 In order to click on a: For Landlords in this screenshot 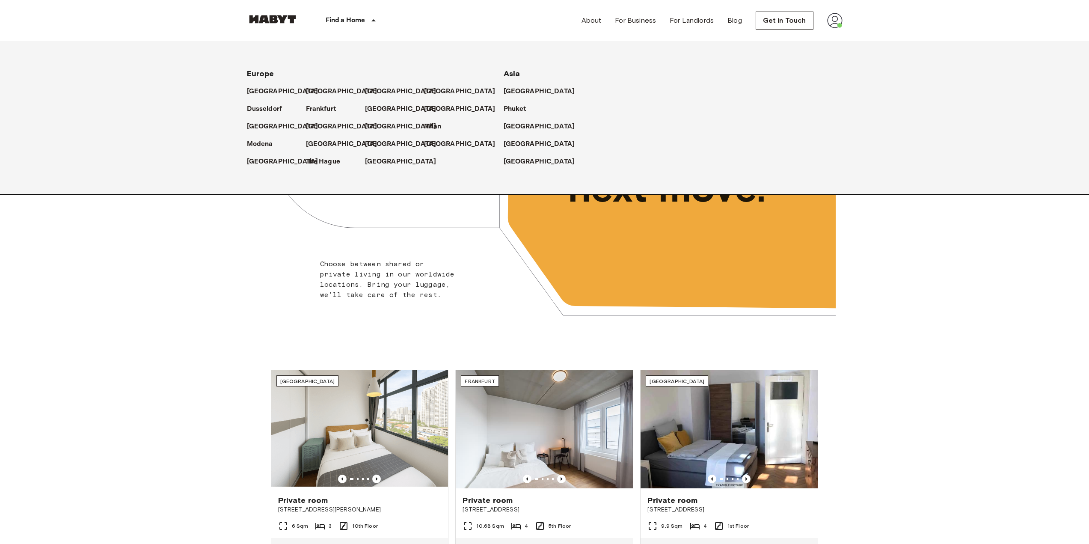, I will do `click(692, 21)`.